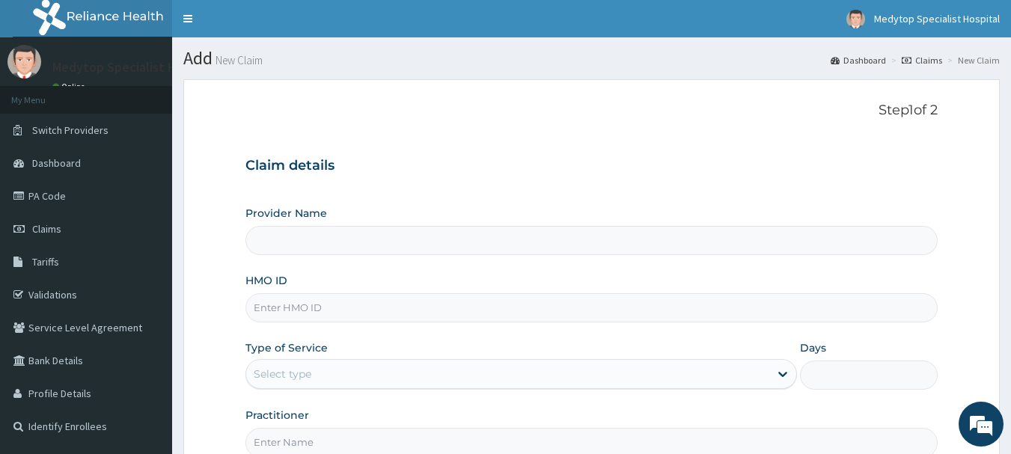 This screenshot has width=1011, height=454. What do you see at coordinates (937, 19) in the screenshot?
I see `span: Medytop Specialist Hospital` at bounding box center [937, 19].